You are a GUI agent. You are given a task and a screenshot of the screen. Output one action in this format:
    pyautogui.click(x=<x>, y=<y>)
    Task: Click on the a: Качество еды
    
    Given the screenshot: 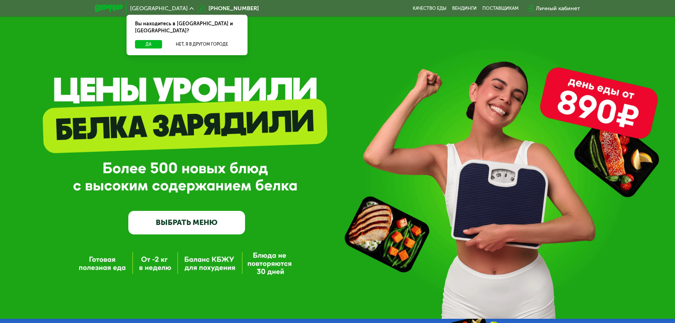 What is the action you would take?
    pyautogui.click(x=430, y=8)
    